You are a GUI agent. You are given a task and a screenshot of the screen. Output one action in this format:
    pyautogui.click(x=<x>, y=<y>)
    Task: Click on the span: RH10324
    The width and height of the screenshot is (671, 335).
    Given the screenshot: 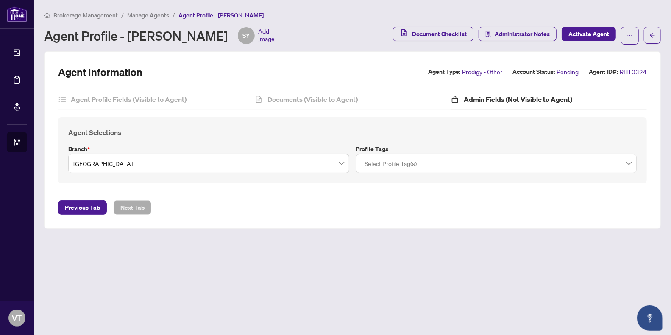 What is the action you would take?
    pyautogui.click(x=633, y=72)
    